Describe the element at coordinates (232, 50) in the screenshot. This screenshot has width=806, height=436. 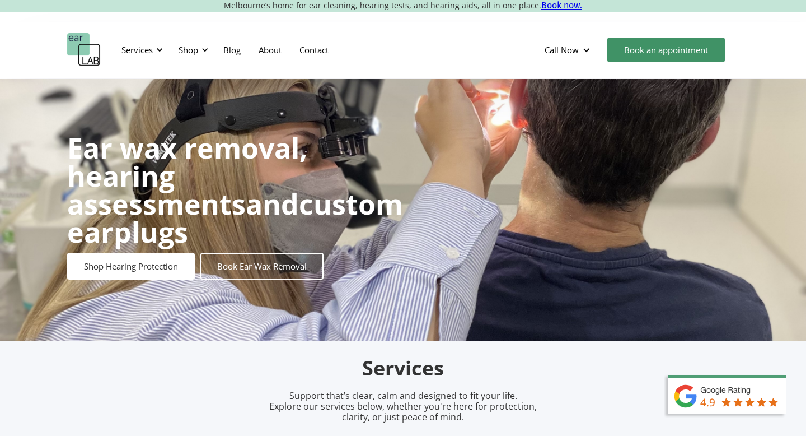
I see `a: Blog` at that location.